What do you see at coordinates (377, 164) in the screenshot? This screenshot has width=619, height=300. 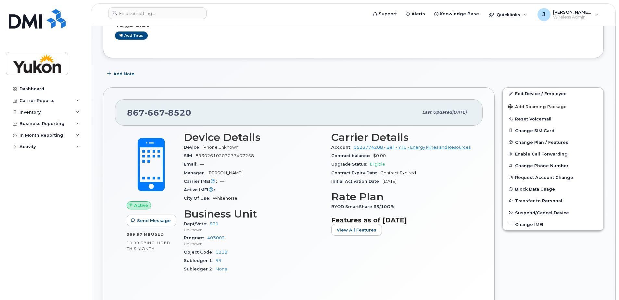 I see `span: Eligible` at bounding box center [377, 164].